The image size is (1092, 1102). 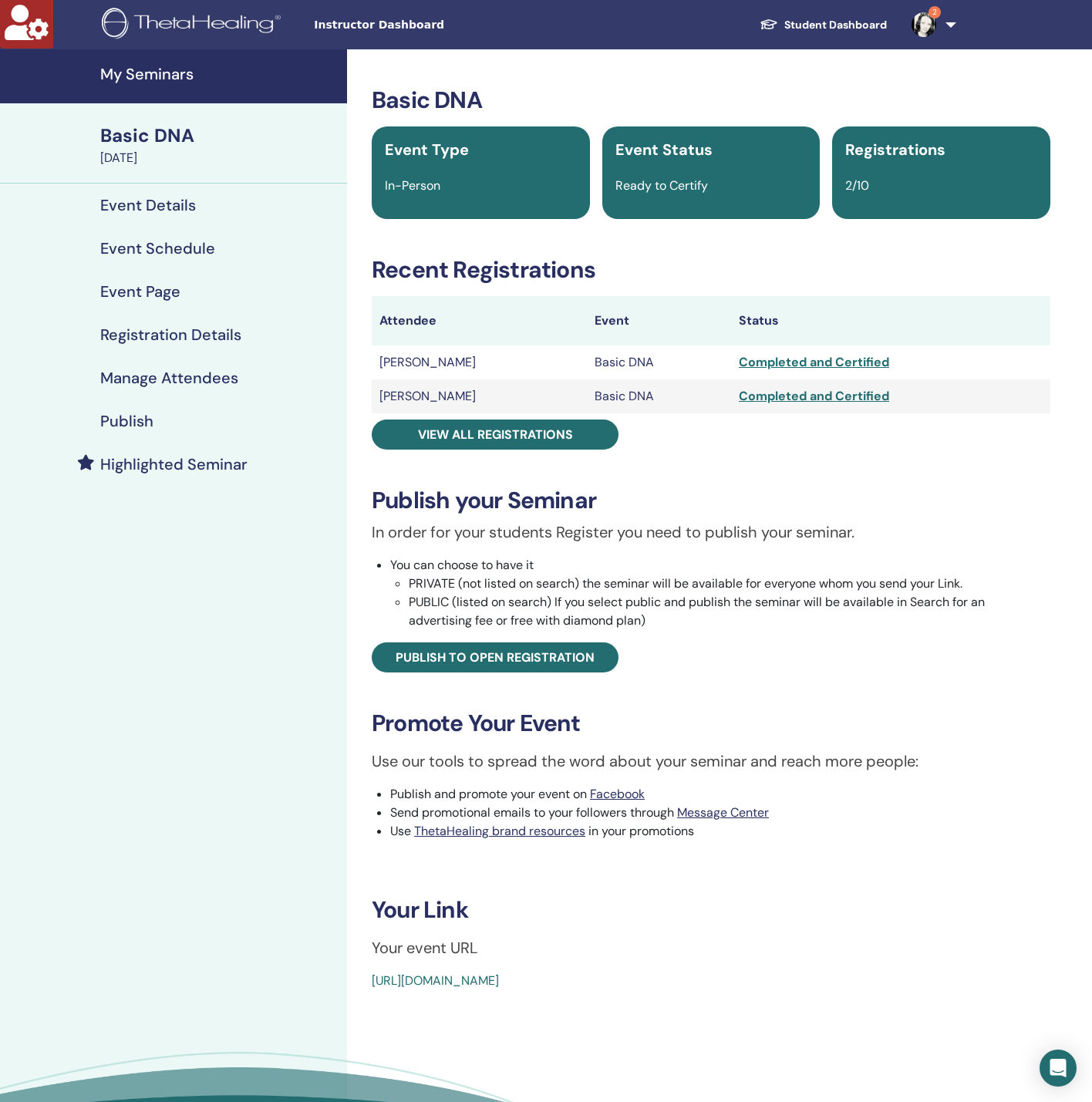 I want to click on a: ThetaHealing brand resources, so click(x=499, y=830).